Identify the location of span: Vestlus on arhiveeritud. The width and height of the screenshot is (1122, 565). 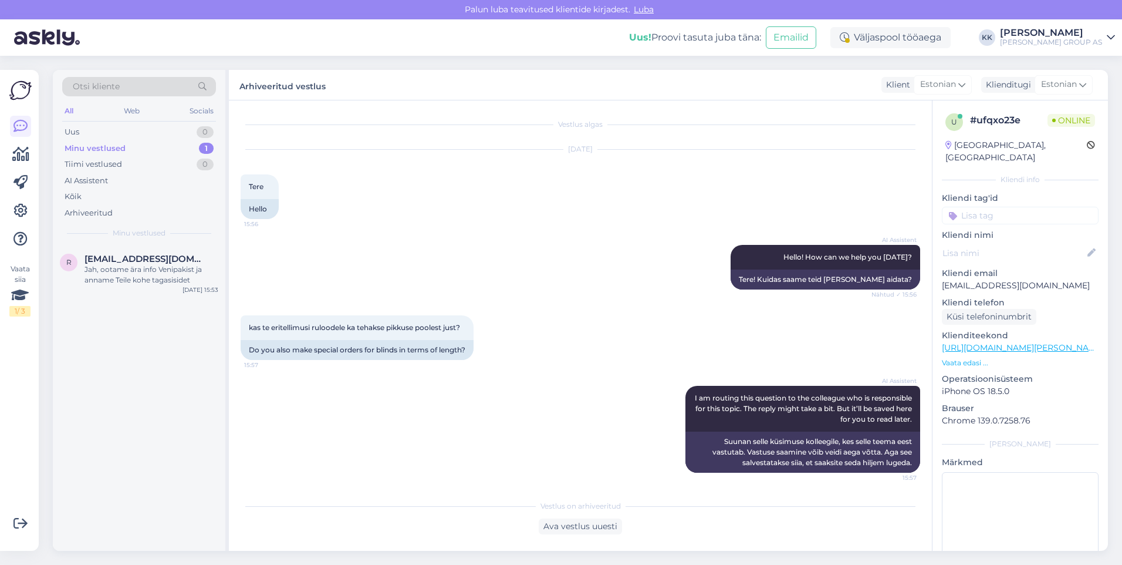
(580, 506).